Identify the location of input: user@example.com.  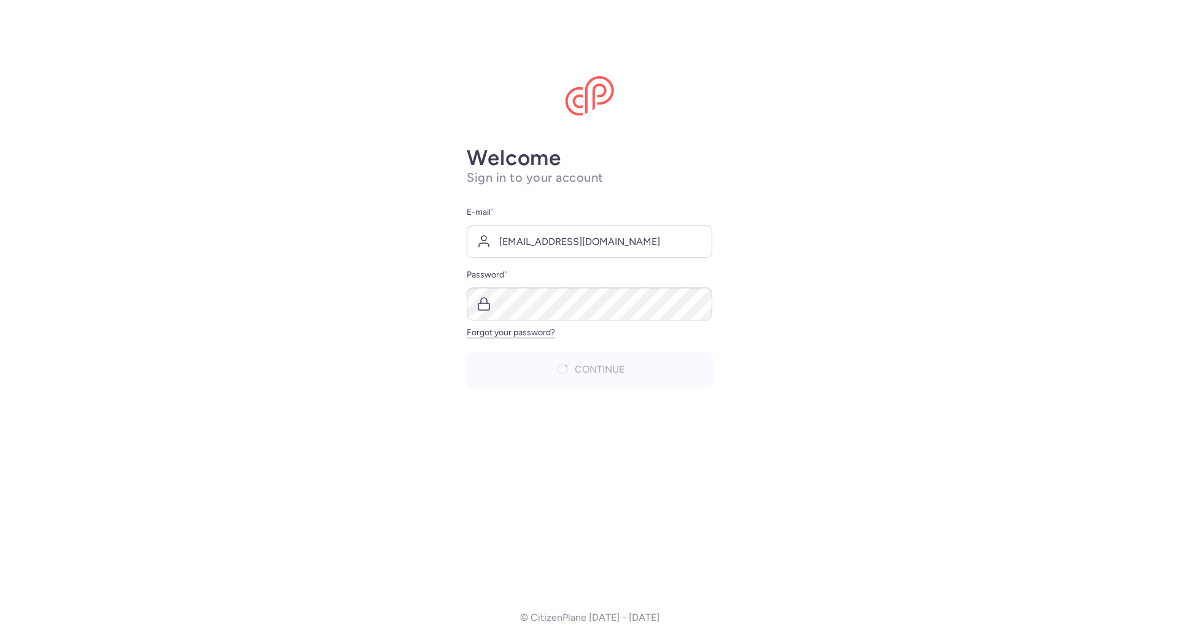
(589, 241).